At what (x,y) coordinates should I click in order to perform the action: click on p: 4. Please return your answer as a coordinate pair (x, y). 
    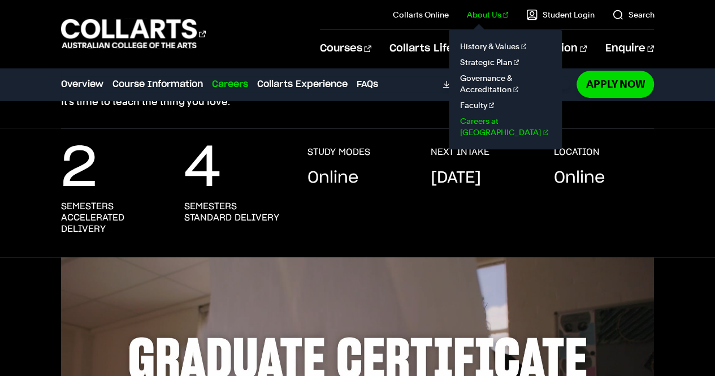
    Looking at the image, I should click on (202, 169).